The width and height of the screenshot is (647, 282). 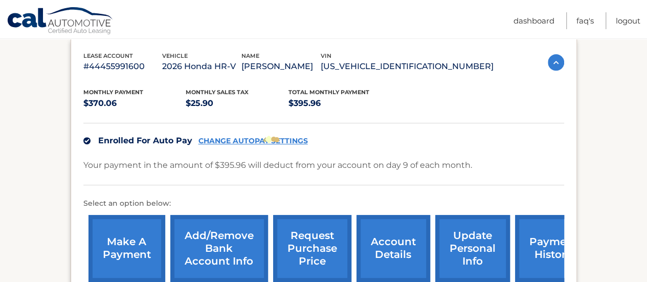 What do you see at coordinates (113, 92) in the screenshot?
I see `span: Monthly Payment` at bounding box center [113, 92].